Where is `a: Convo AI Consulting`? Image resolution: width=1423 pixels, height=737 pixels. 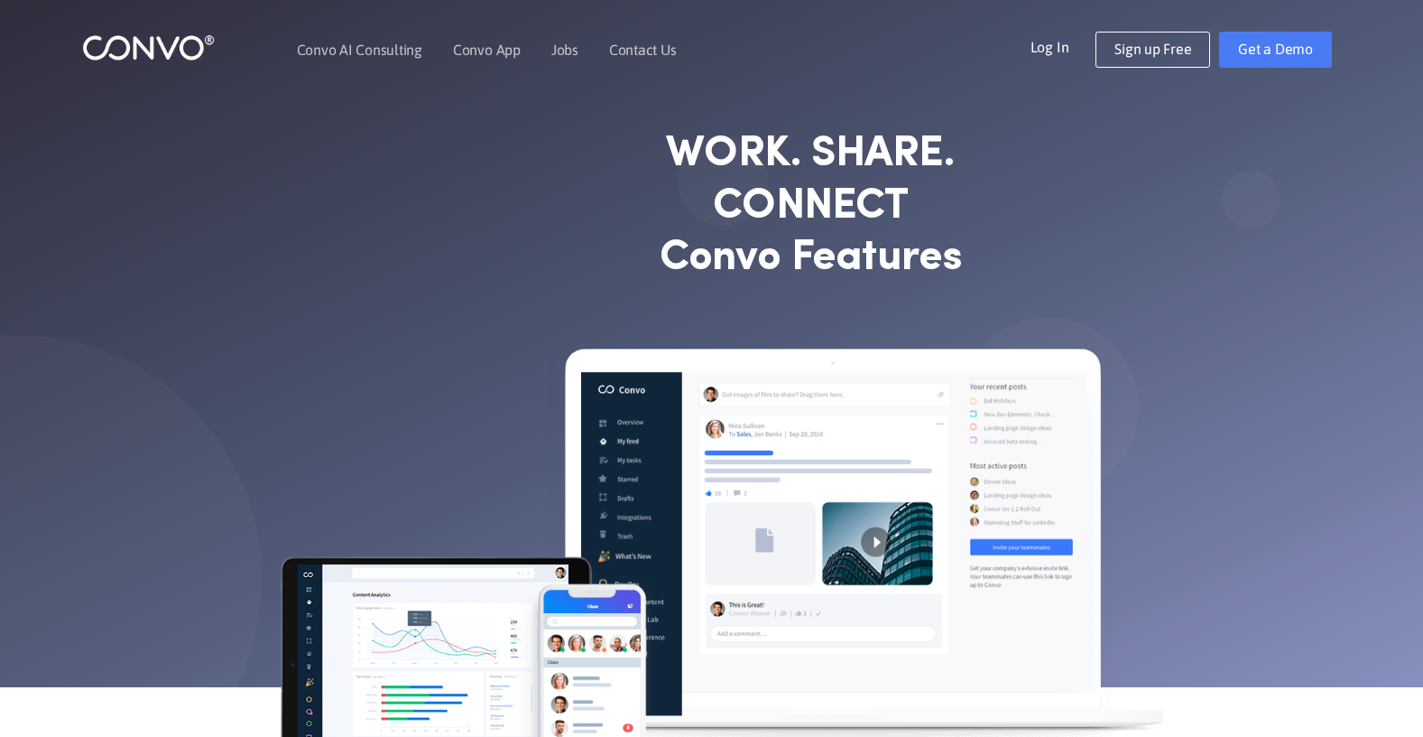
a: Convo AI Consulting is located at coordinates (359, 50).